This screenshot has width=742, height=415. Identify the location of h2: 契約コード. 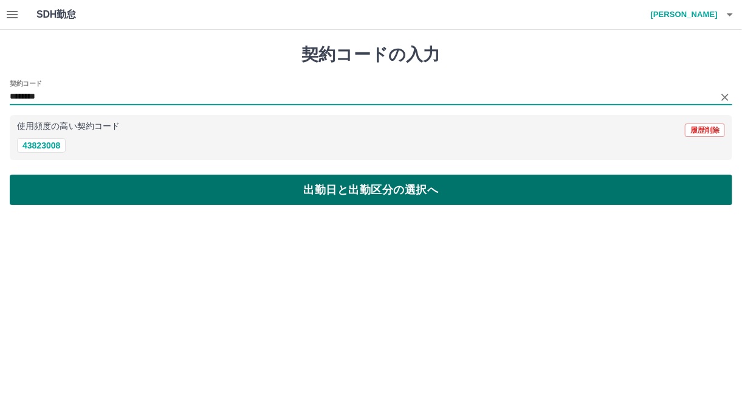
(26, 83).